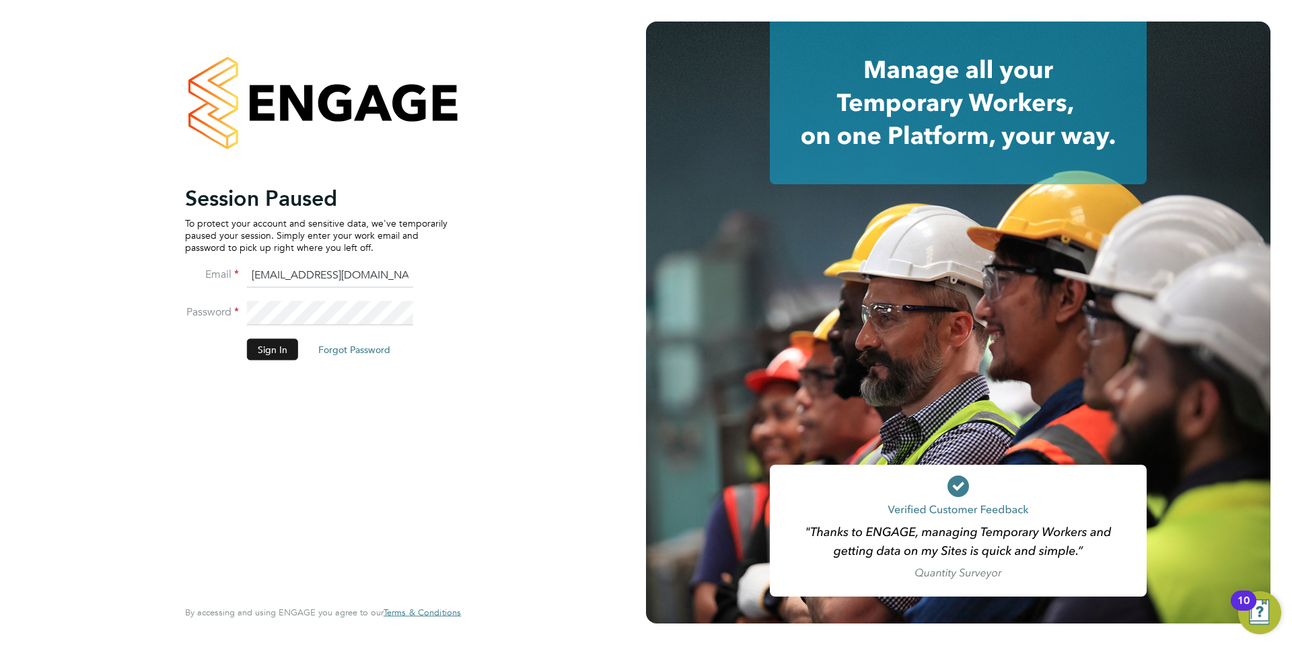  I want to click on label: Password, so click(212, 311).